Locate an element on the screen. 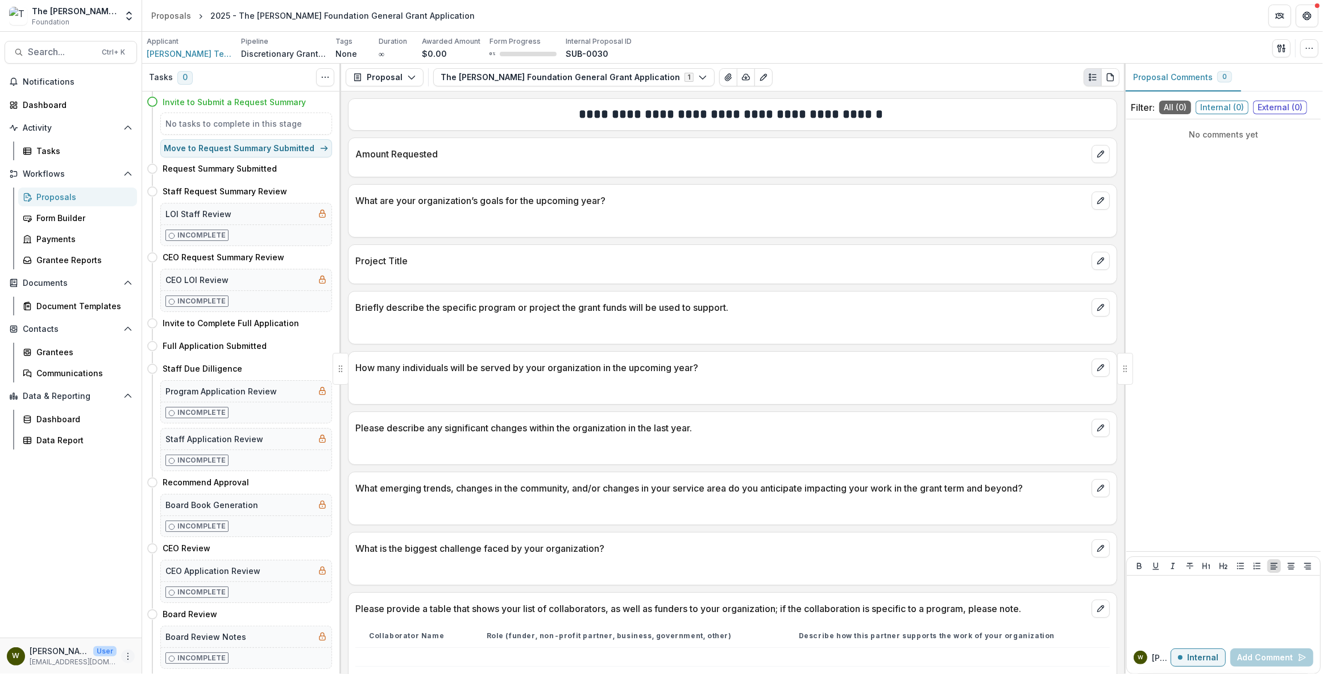 The height and width of the screenshot is (674, 1323). button: Open Workflows is located at coordinates (70, 174).